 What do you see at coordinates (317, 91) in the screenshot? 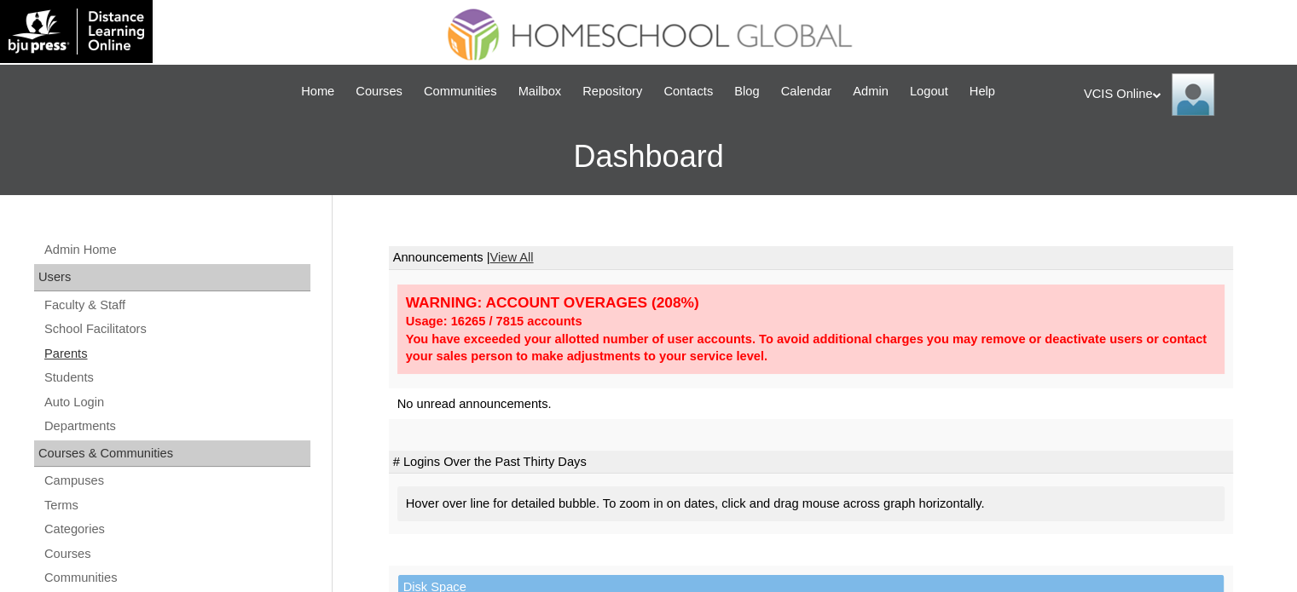
I see `span: Home` at bounding box center [317, 91].